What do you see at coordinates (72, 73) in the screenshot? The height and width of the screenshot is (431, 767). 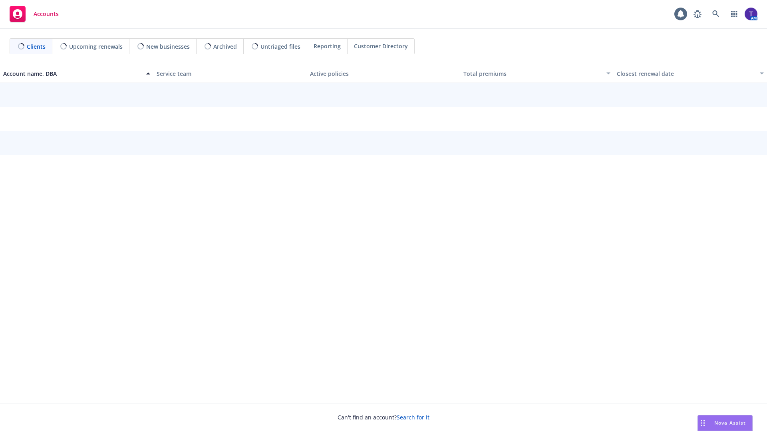 I see `div: Account name, DBA` at bounding box center [72, 73].